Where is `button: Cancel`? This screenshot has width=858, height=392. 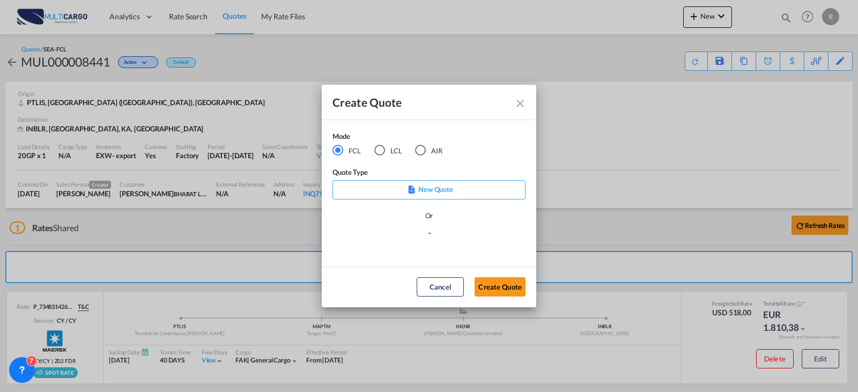
button: Cancel is located at coordinates (440, 287).